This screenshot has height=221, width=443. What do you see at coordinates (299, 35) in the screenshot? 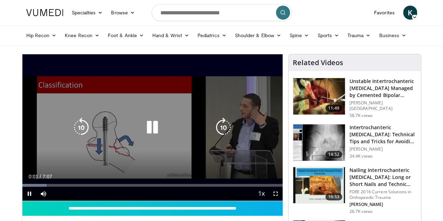
I see `a: Spine` at bounding box center [299, 35].